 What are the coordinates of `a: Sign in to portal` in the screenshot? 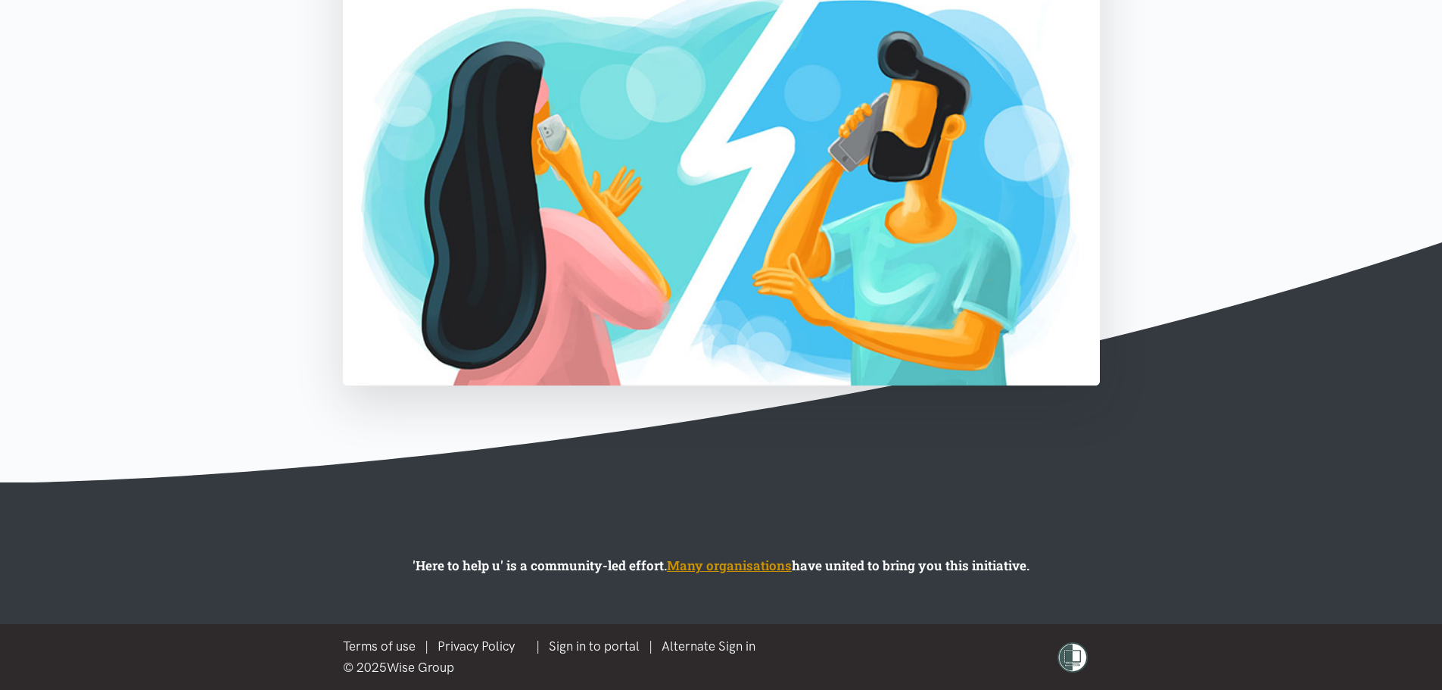 It's located at (594, 646).